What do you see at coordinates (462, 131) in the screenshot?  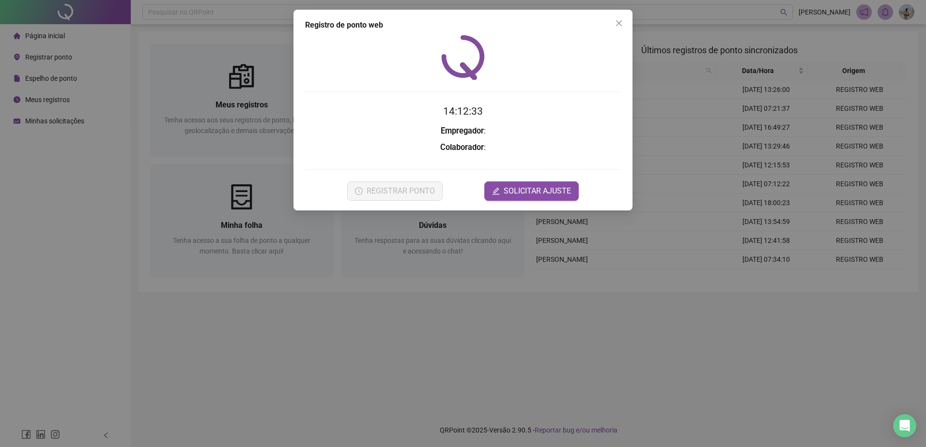 I see `strong: Empregador` at bounding box center [462, 131].